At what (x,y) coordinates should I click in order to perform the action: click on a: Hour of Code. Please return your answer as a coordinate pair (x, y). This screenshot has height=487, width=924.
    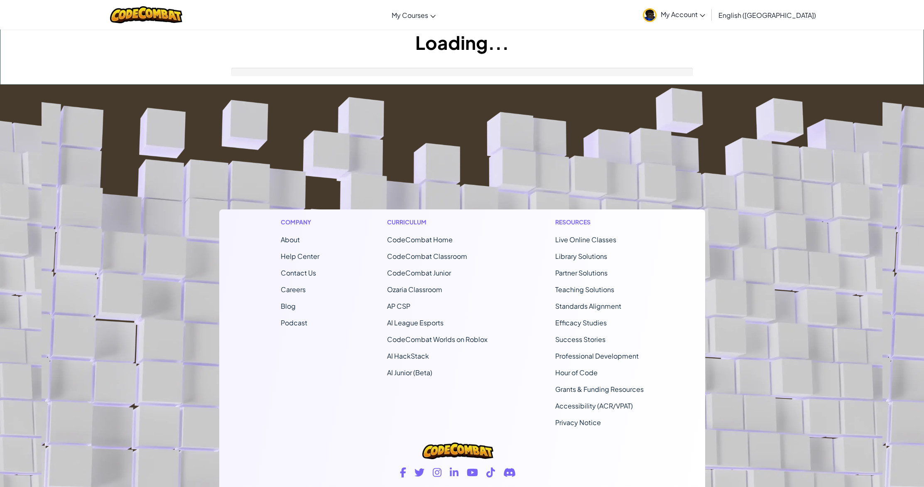
    Looking at the image, I should click on (577, 372).